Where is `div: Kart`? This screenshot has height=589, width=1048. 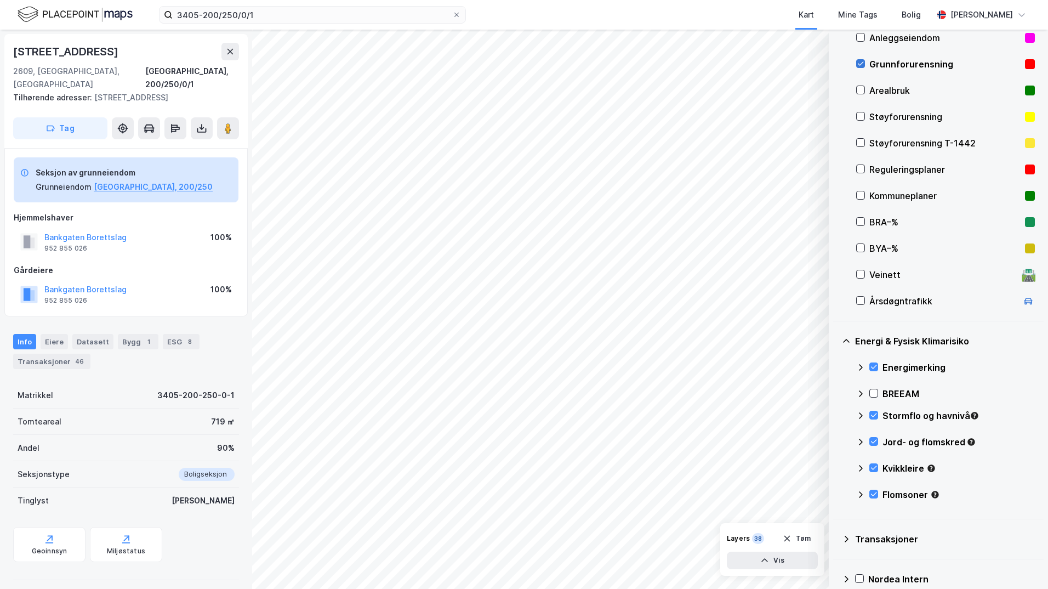 div: Kart is located at coordinates (807, 15).